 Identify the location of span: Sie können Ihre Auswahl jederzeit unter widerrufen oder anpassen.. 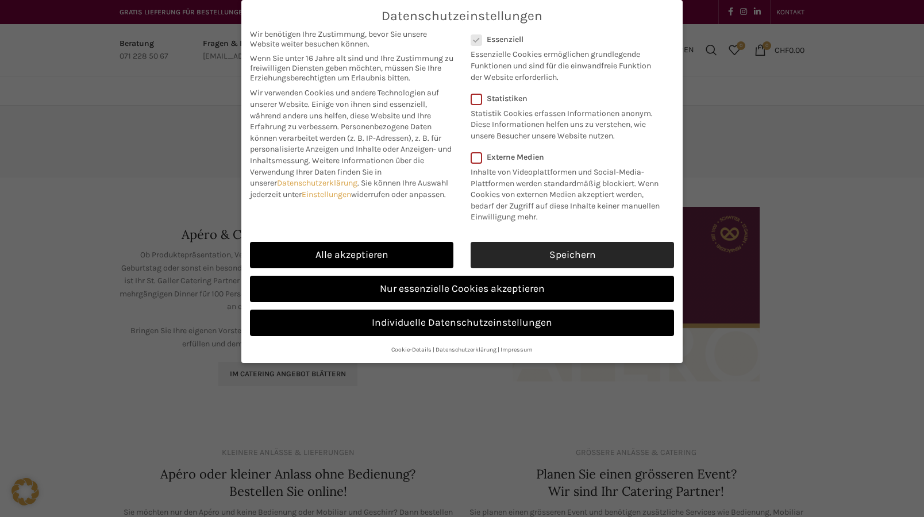
(349, 188).